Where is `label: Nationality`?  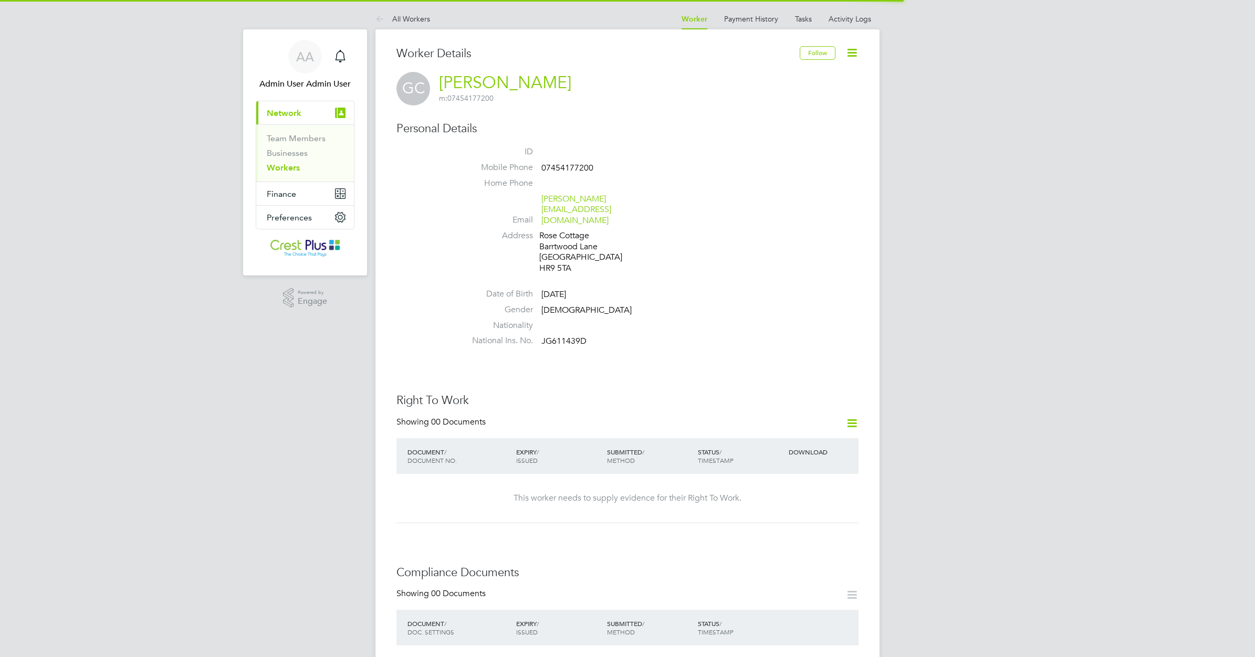
label: Nationality is located at coordinates (496, 325).